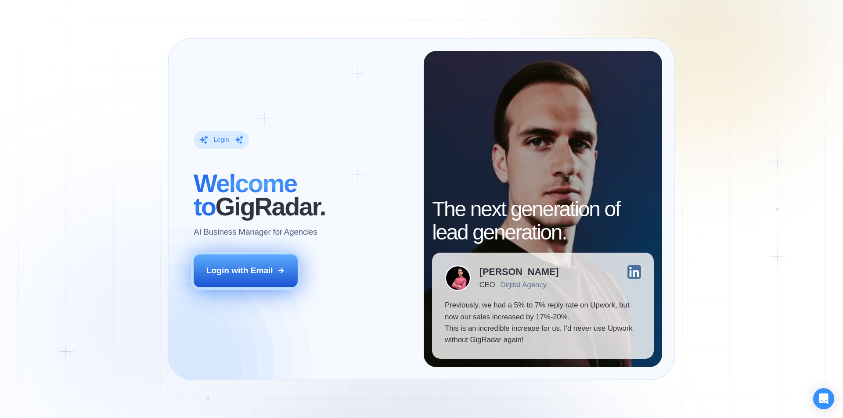  I want to click on h2: ‍ GigRadar., so click(302, 195).